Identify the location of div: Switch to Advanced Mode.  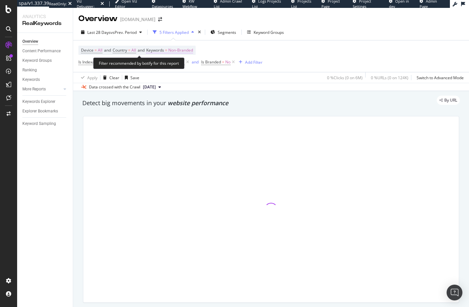
(440, 78).